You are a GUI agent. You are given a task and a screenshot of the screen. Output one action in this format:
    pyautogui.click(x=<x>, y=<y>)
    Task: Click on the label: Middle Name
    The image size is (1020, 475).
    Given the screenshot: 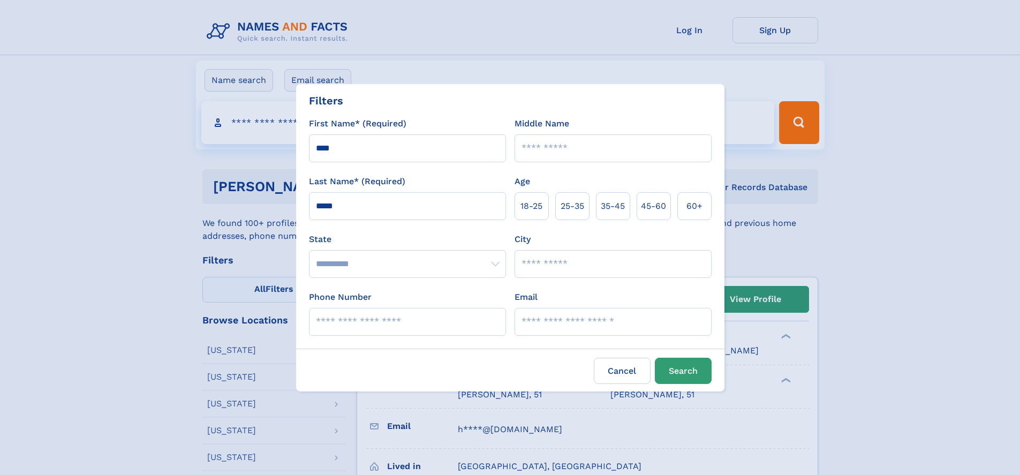 What is the action you would take?
    pyautogui.click(x=542, y=124)
    